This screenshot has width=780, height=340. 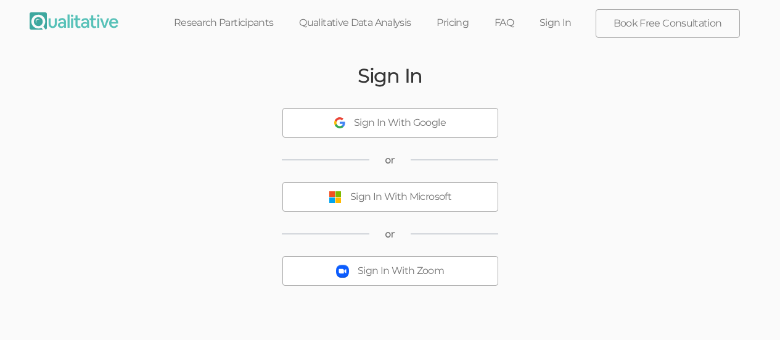 What do you see at coordinates (401, 271) in the screenshot?
I see `div: Sign In With Zoom` at bounding box center [401, 271].